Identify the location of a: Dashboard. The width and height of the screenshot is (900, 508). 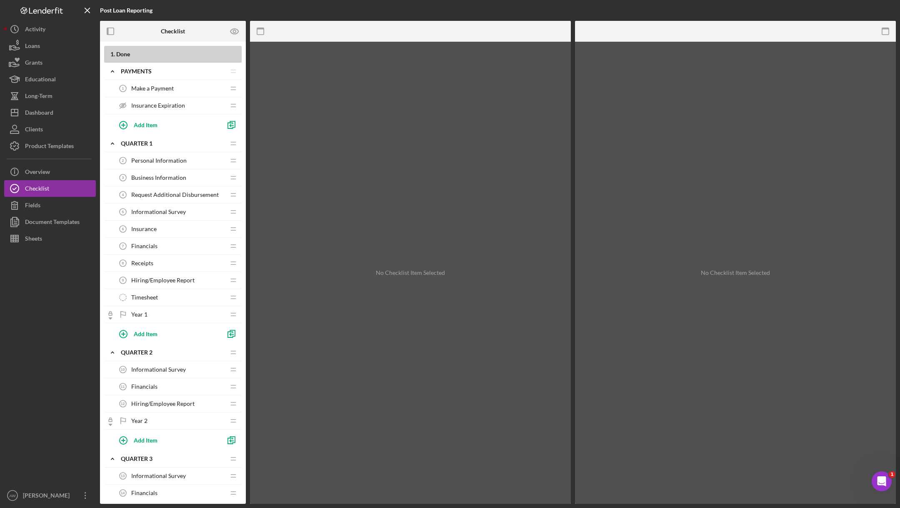
(50, 113).